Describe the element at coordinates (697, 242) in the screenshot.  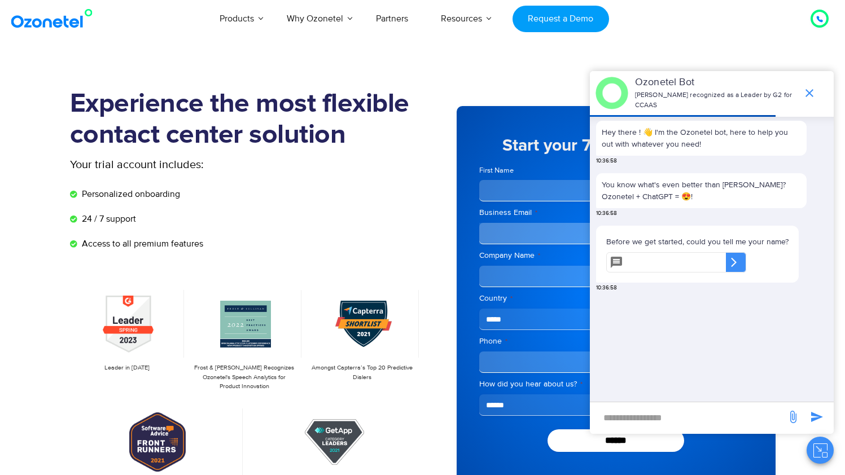
I see `p: Before we get started, could you tell me your name?` at that location.